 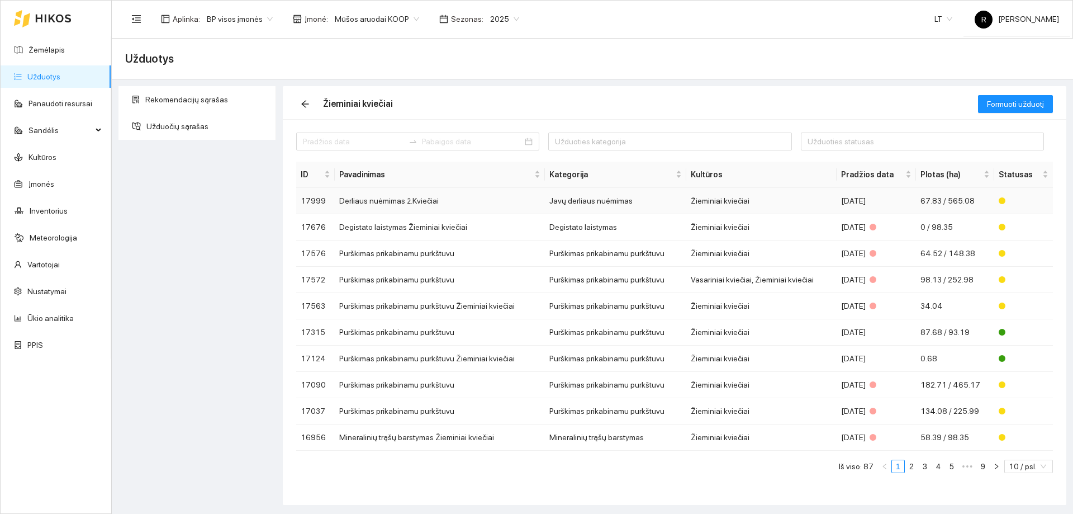 What do you see at coordinates (440, 227) in the screenshot?
I see `td: Degistato laistymas Žieminiai kviečiai` at bounding box center [440, 227].